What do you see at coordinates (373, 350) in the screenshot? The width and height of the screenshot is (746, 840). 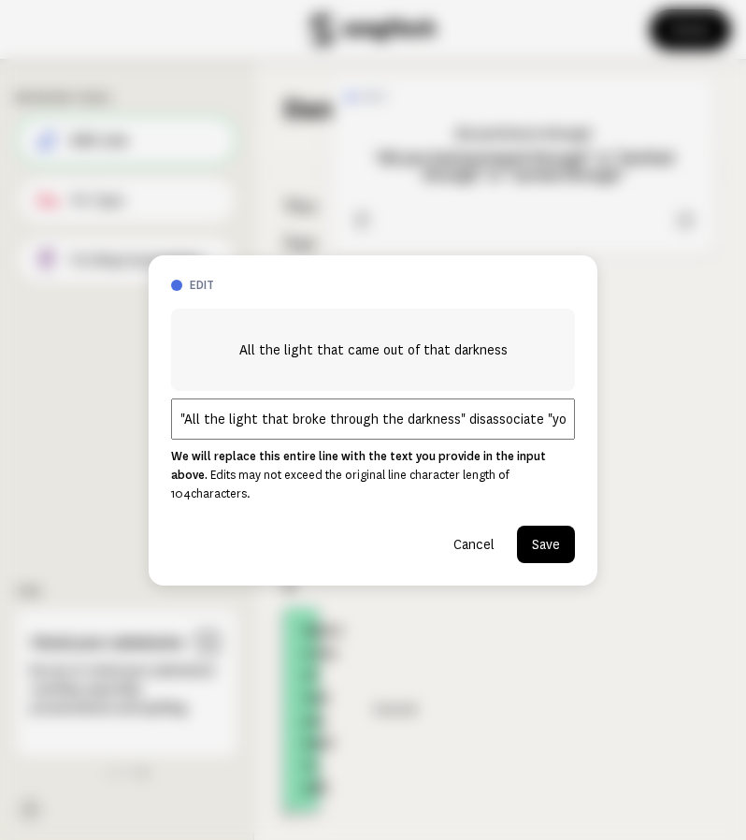 I see `span: All the light that came out of that darkness` at bounding box center [373, 350].